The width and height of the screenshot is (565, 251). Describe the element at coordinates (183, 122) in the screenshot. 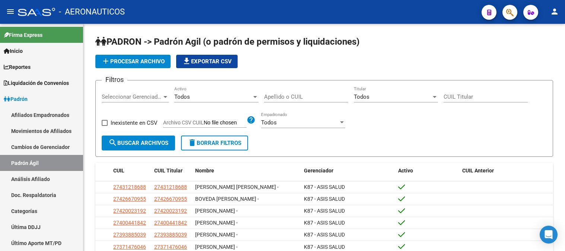

I see `span: Archivo CSV CUIL` at that location.